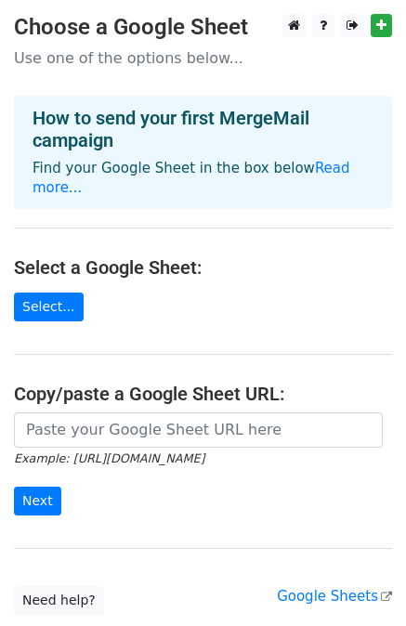  Describe the element at coordinates (58, 600) in the screenshot. I see `a: Need help?` at that location.